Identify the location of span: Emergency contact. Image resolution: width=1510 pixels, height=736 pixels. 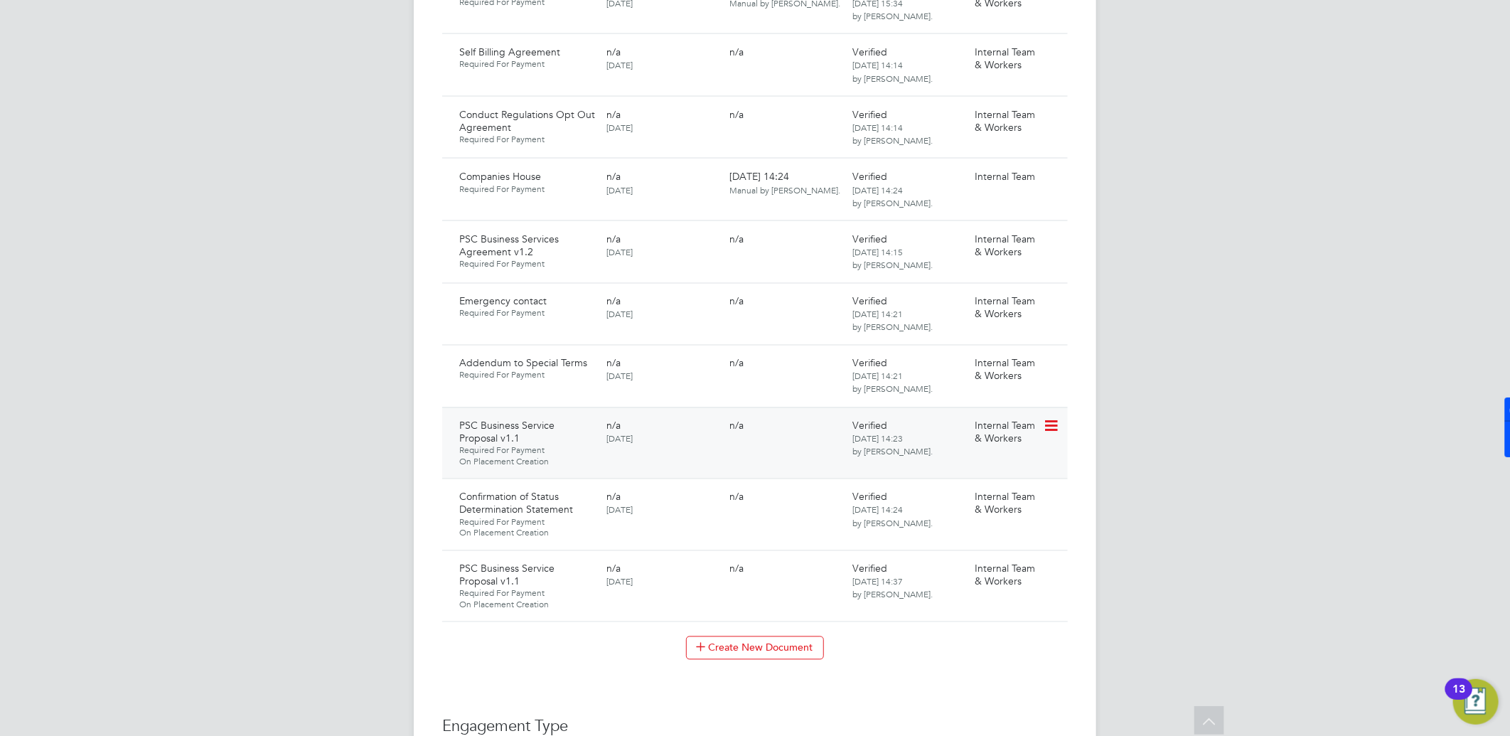
(503, 301).